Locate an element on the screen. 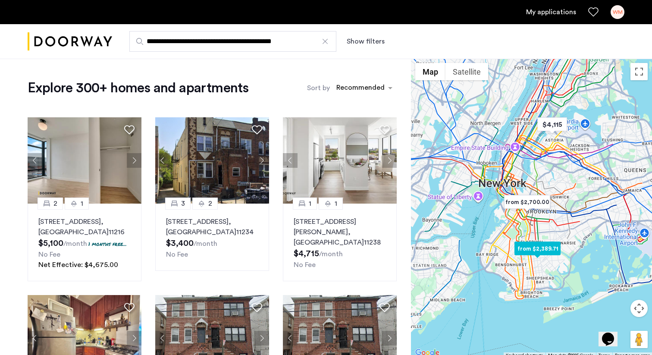  a: My application is located at coordinates (551, 12).